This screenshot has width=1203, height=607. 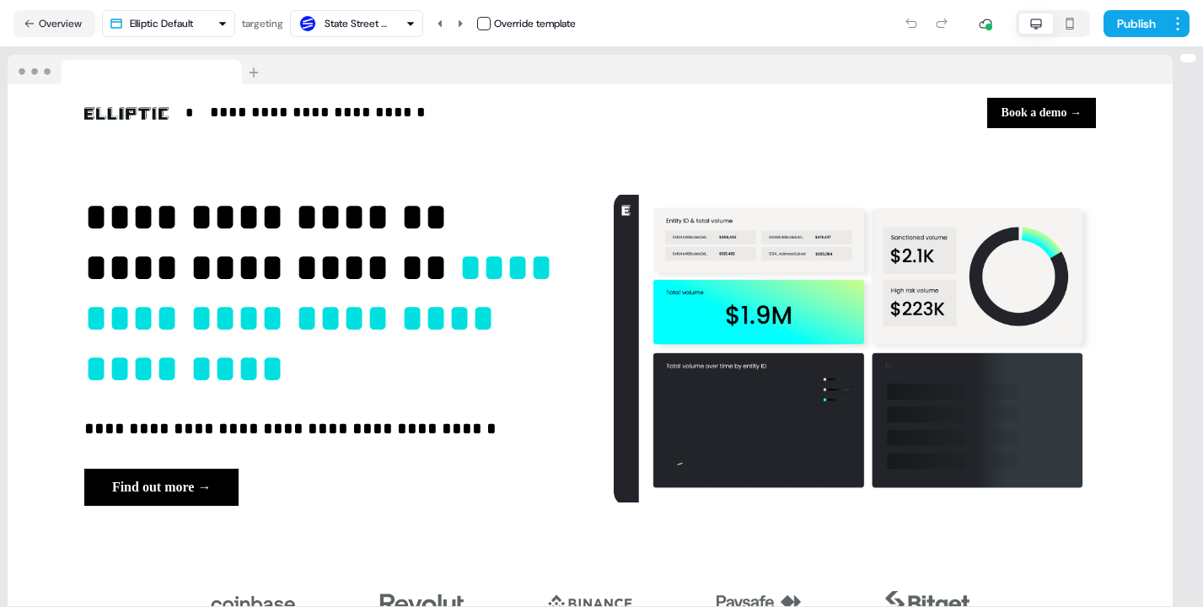 What do you see at coordinates (262, 24) in the screenshot?
I see `div: targeting` at bounding box center [262, 24].